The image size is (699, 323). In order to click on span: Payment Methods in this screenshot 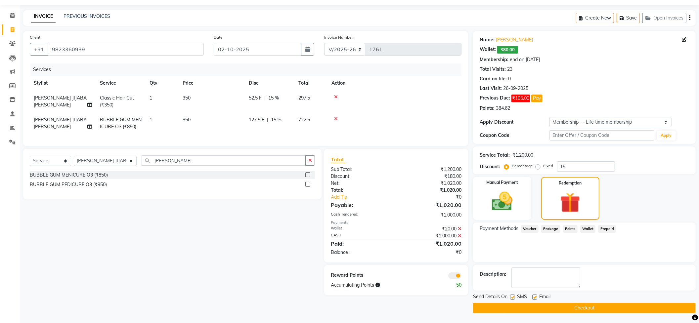, I will do `click(499, 229)`.